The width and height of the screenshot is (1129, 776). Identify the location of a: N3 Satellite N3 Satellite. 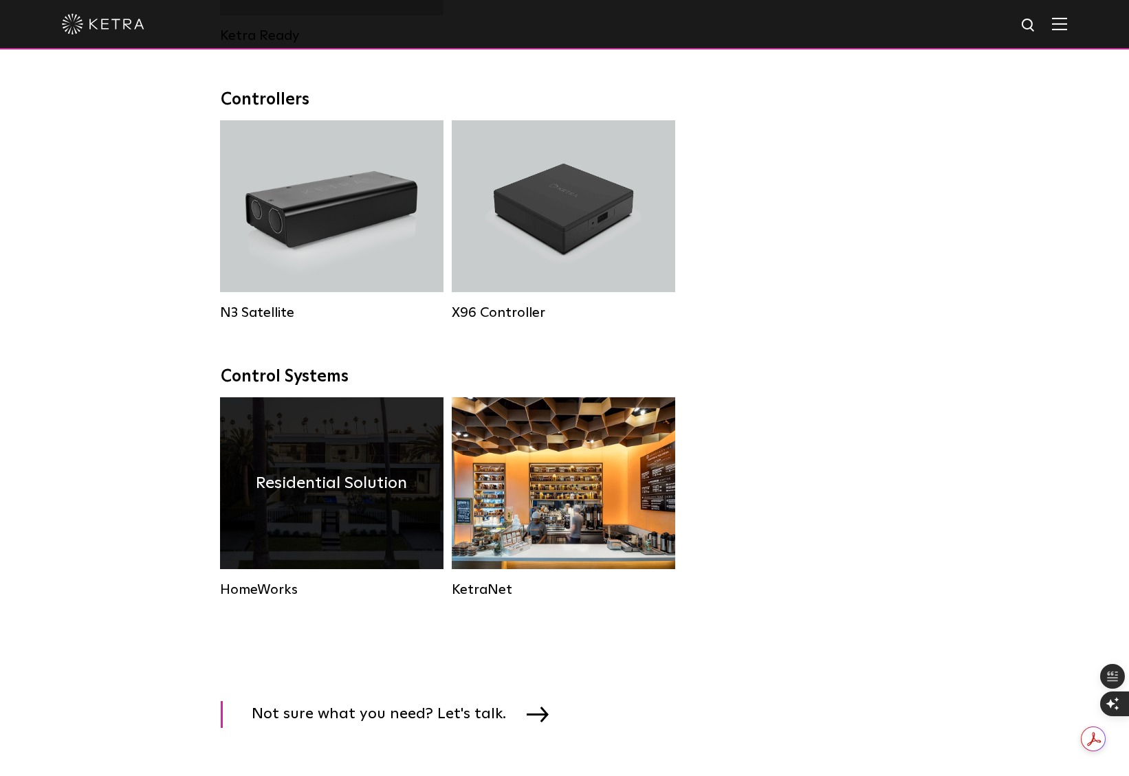
(332, 221).